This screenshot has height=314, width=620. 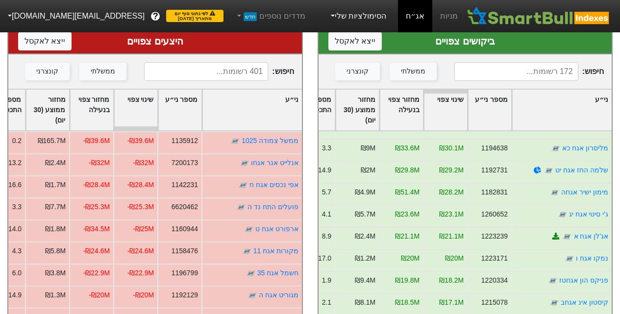 What do you see at coordinates (365, 214) in the screenshot?
I see `div: ₪5.7M` at bounding box center [365, 214].